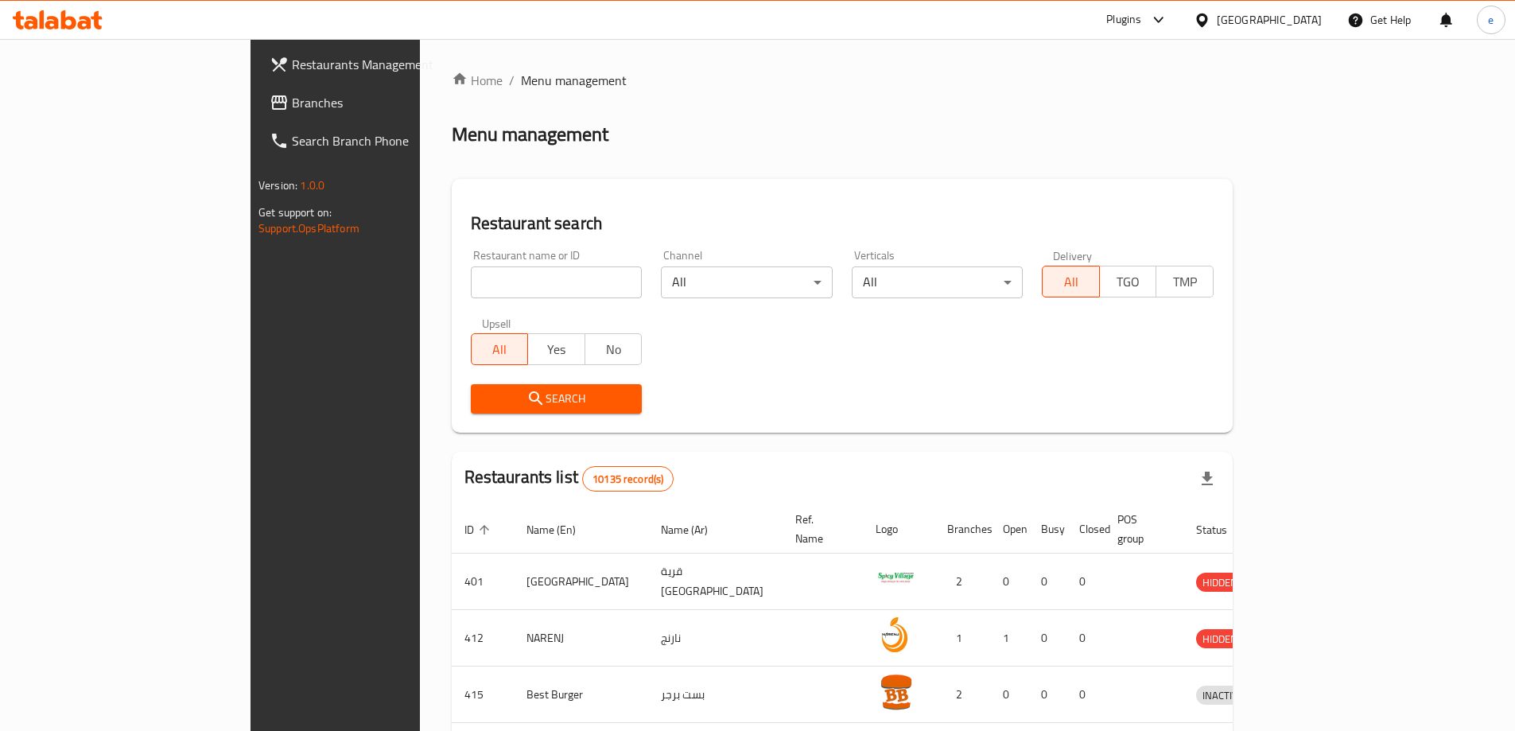  What do you see at coordinates (1128, 282) in the screenshot?
I see `button: TGO` at bounding box center [1128, 282].